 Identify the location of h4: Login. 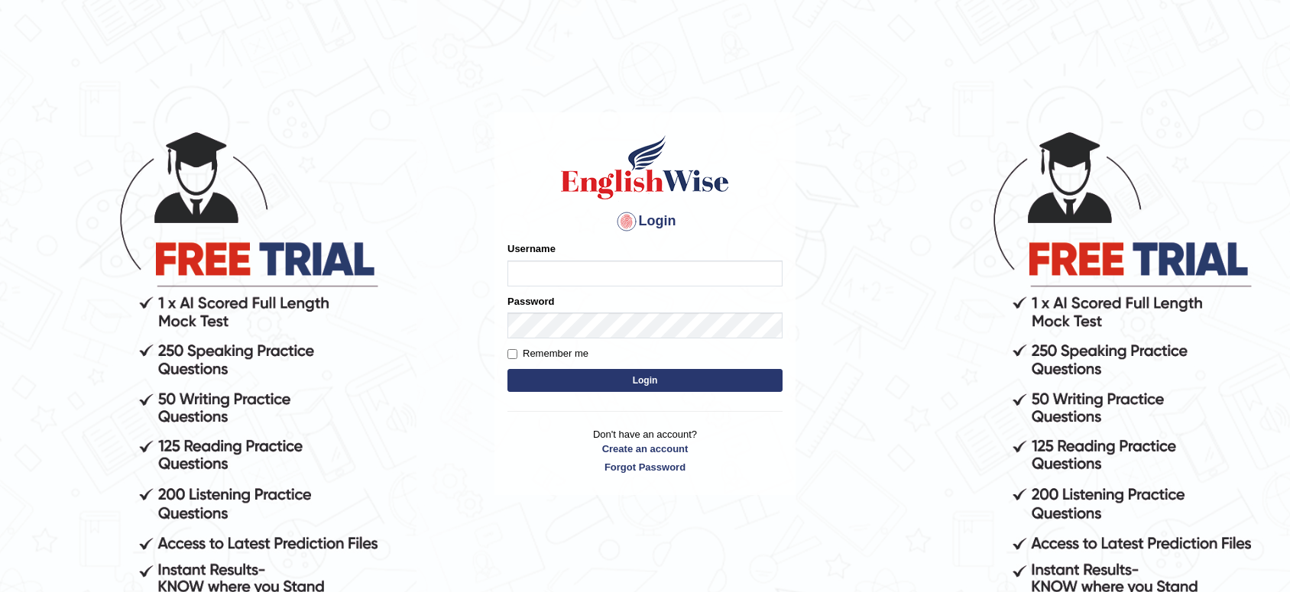
(645, 222).